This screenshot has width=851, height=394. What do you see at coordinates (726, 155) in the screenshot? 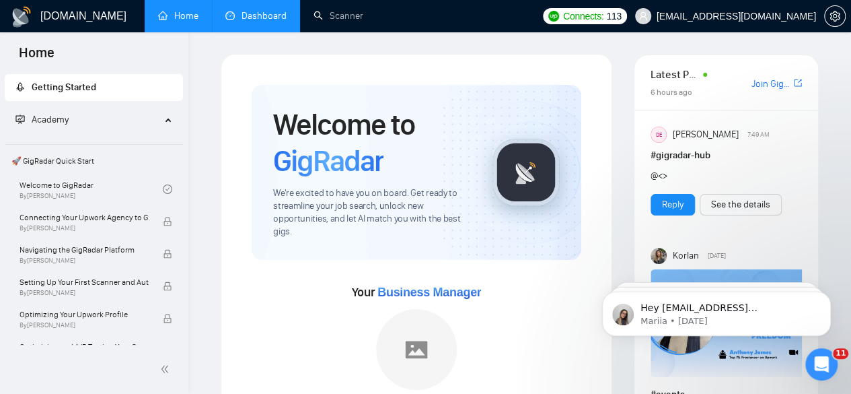
I see `h1: # gigradar-hub` at bounding box center [726, 155].